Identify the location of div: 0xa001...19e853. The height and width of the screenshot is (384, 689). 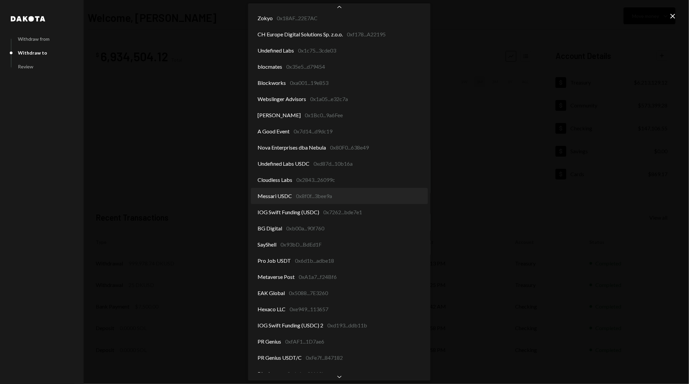
(309, 83).